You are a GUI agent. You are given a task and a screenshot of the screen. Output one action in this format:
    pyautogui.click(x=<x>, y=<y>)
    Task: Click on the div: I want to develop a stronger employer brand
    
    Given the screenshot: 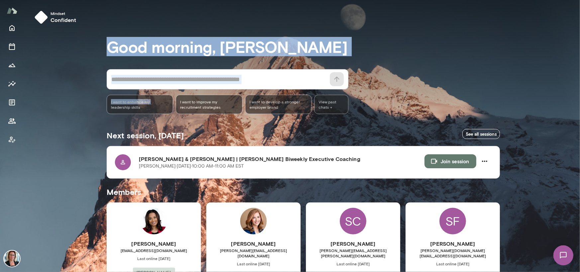 What is the action you would take?
    pyautogui.click(x=278, y=104)
    